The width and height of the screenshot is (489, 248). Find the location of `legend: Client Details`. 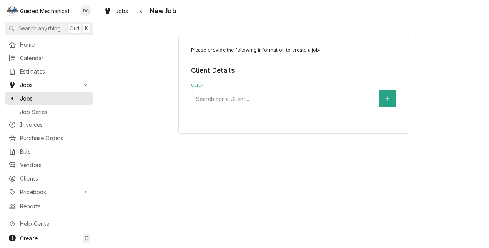

legend: Client Details is located at coordinates (294, 70).